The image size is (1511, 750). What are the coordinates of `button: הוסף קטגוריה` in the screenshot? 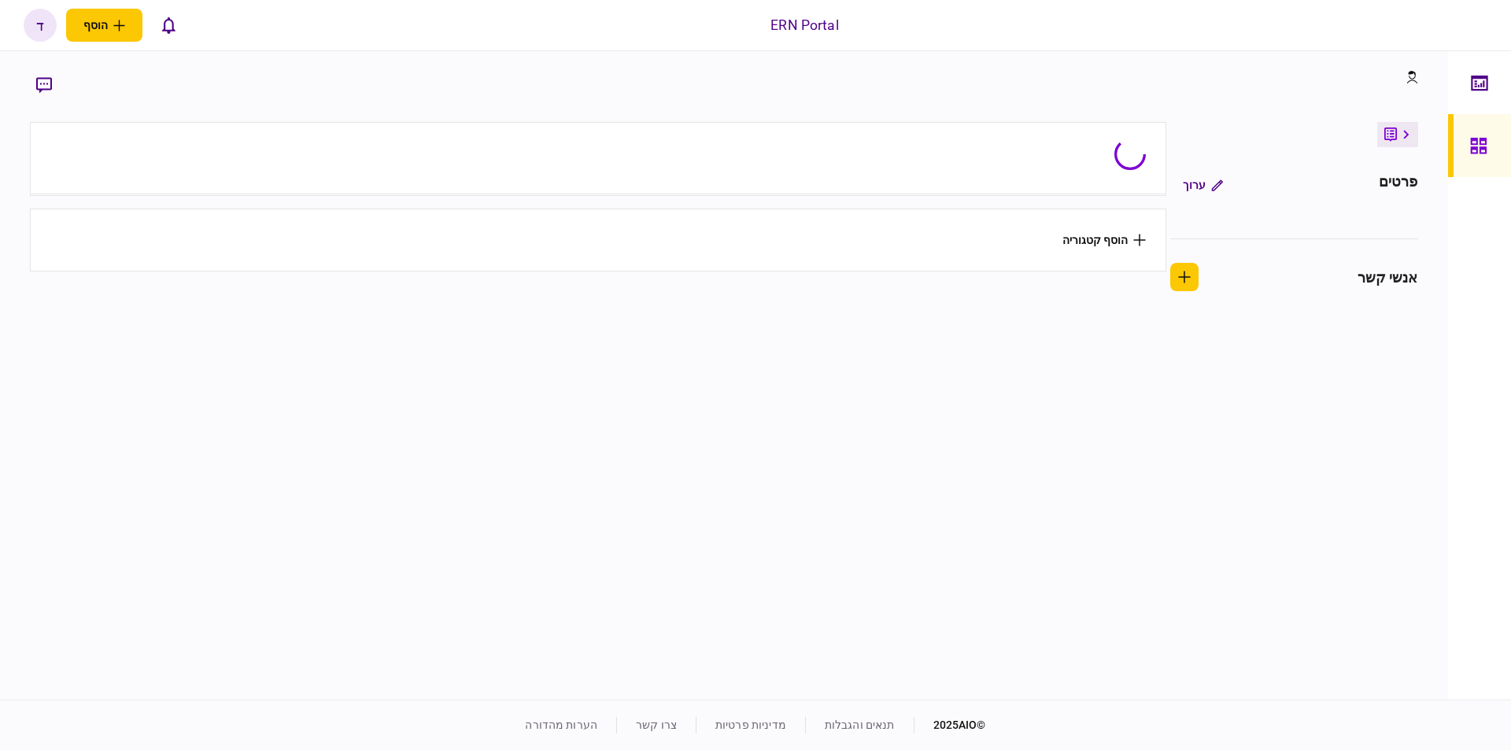 It's located at (1104, 240).